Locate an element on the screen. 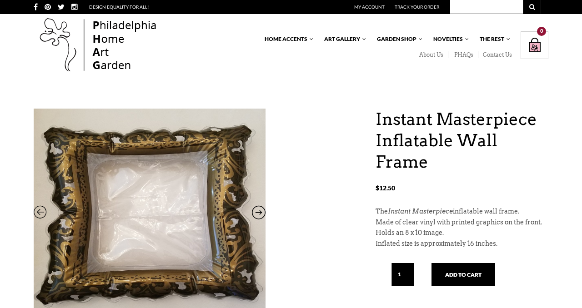 The width and height of the screenshot is (582, 308). input: Qty is located at coordinates (403, 274).